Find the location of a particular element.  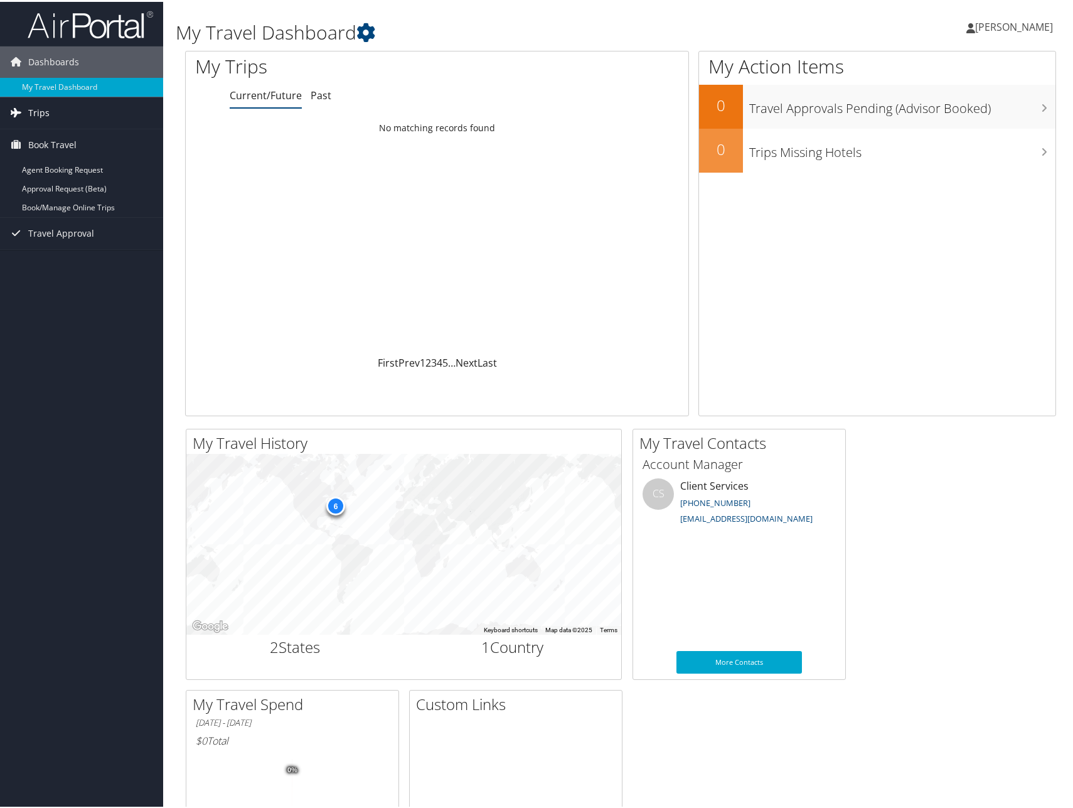

button: Keyboard shortcuts is located at coordinates (511, 628).